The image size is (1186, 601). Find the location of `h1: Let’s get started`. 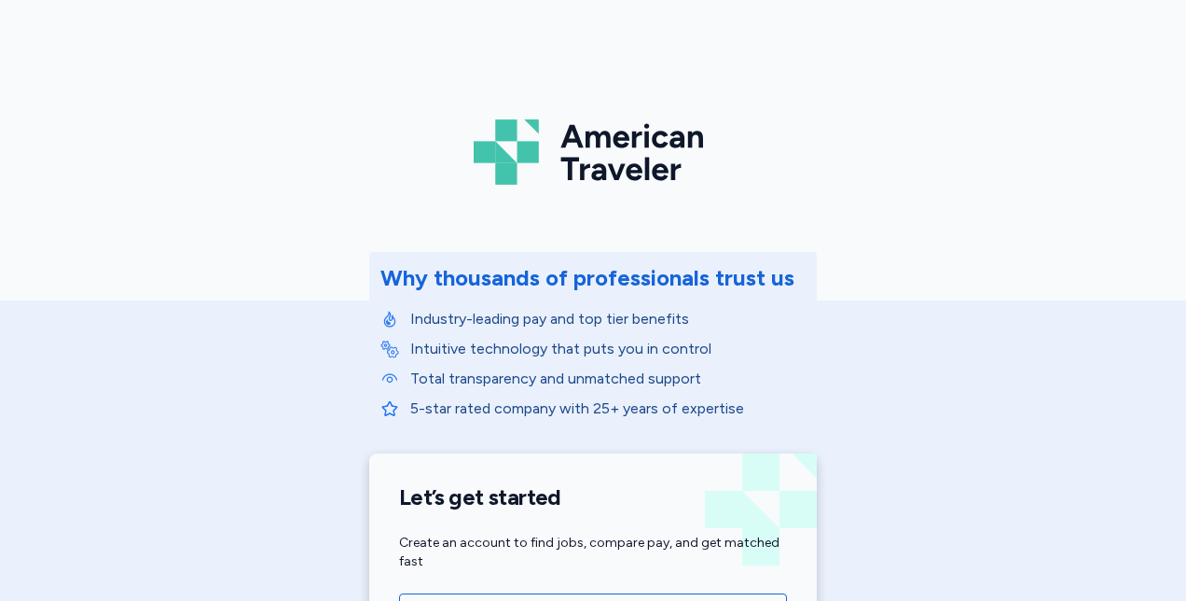

h1: Let’s get started is located at coordinates (593, 497).